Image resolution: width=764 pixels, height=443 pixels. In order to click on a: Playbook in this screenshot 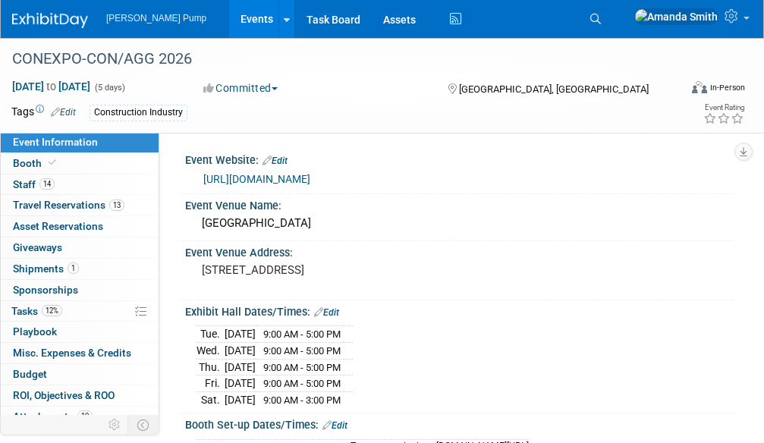, I will do `click(80, 332)`.